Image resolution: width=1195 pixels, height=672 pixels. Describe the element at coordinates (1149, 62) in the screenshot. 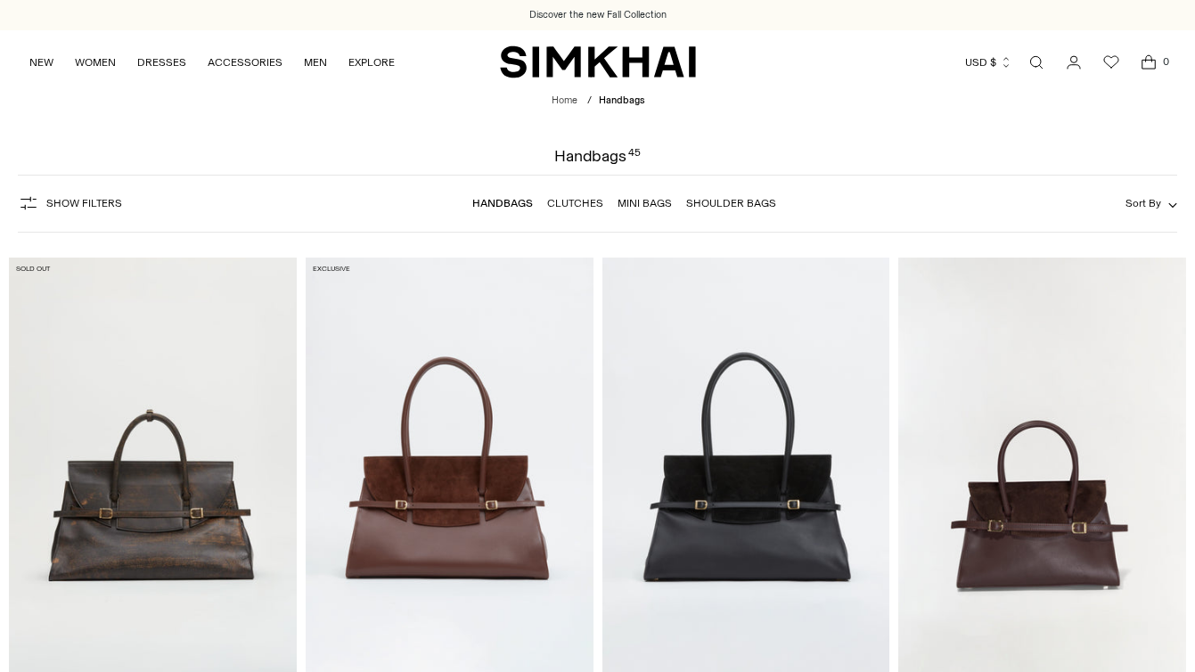

I see `a: Open cart modal` at that location.